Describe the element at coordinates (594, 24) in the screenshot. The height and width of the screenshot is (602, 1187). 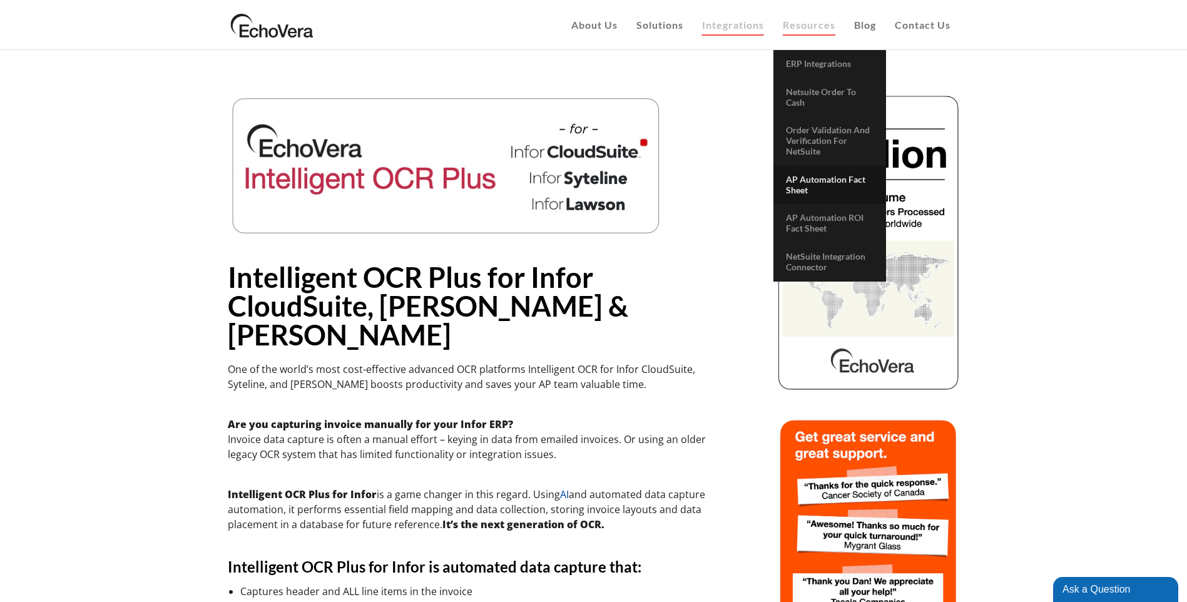
I see `span: About Us` at that location.